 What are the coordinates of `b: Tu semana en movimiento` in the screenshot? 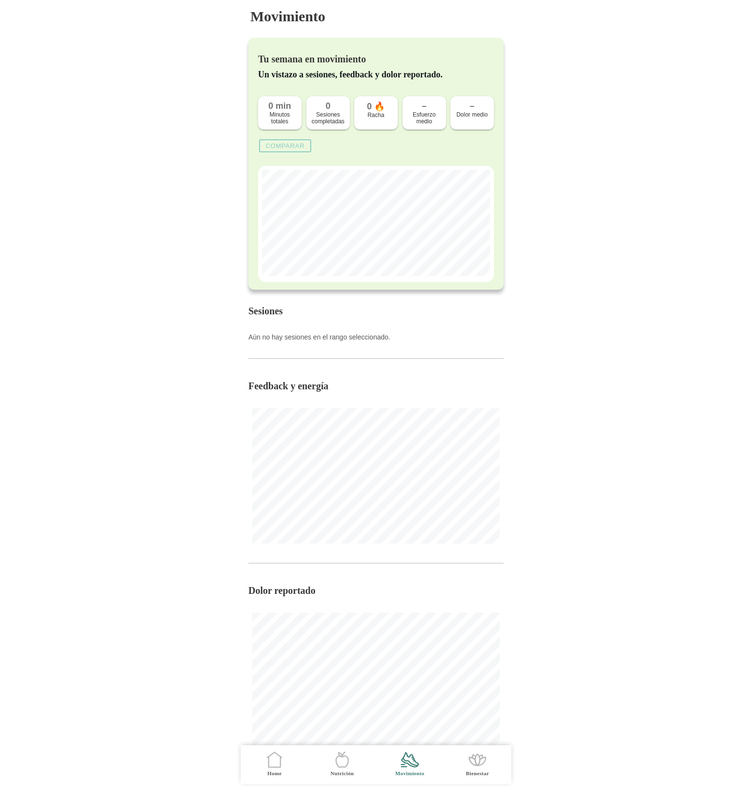 It's located at (312, 59).